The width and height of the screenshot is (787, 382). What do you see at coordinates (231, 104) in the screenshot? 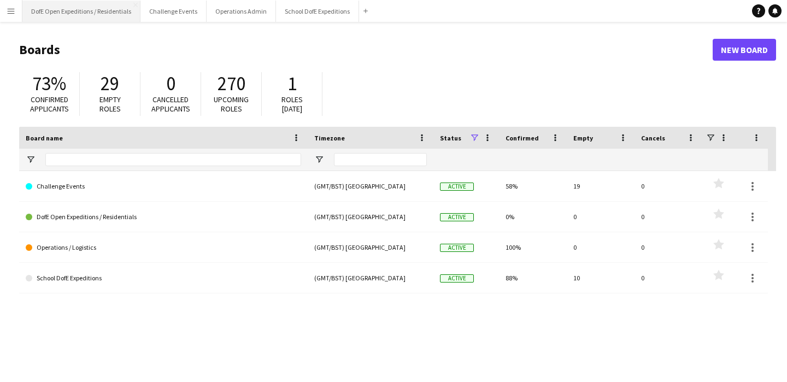
I see `span: Upcoming roles` at bounding box center [231, 104].